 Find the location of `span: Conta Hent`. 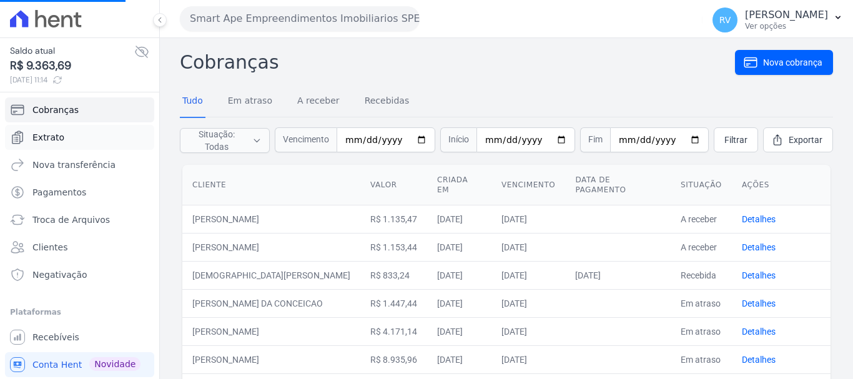

span: Conta Hent is located at coordinates (57, 365).